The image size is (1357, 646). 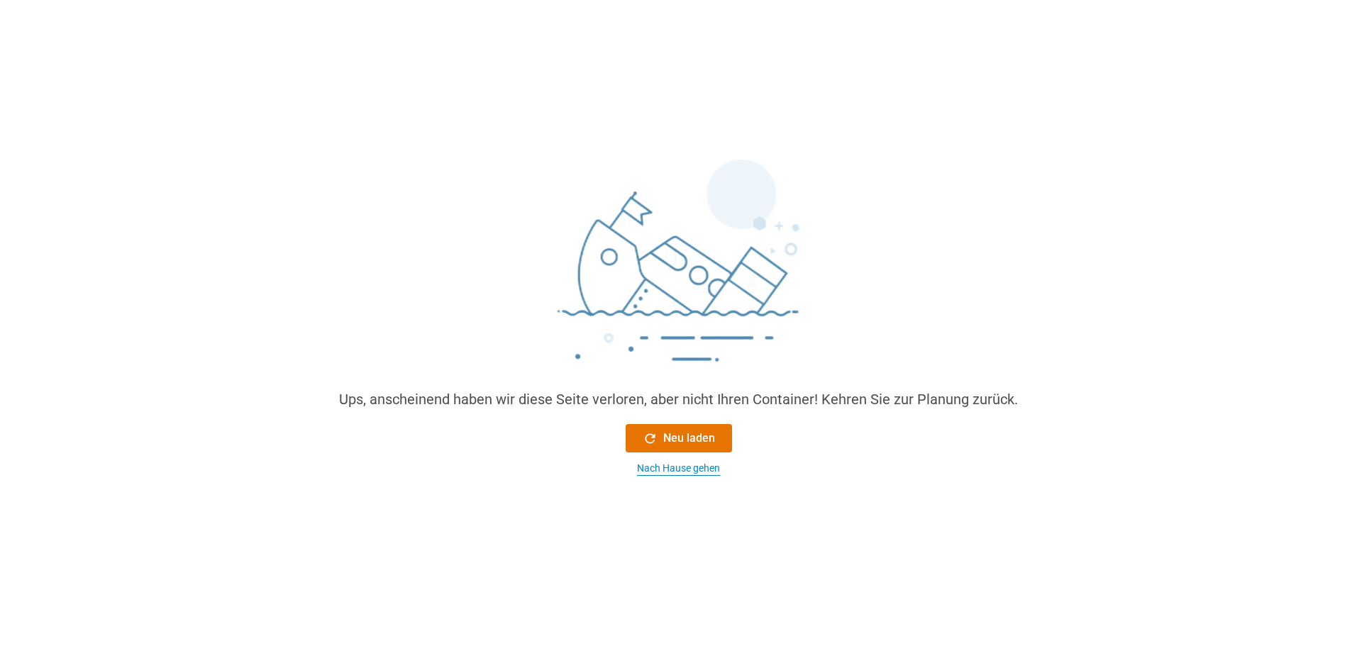 I want to click on button: Neu laden, so click(x=679, y=438).